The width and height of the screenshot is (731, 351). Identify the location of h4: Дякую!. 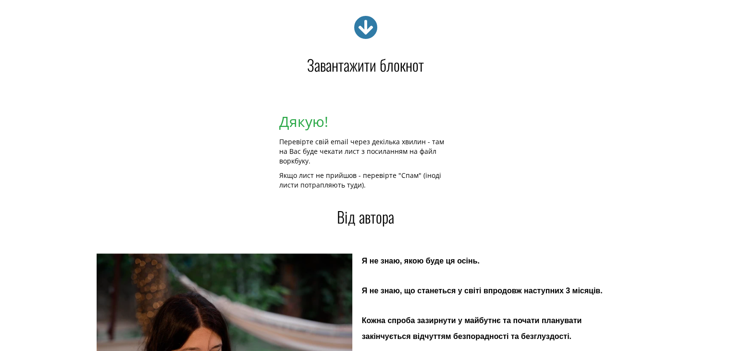
(366, 121).